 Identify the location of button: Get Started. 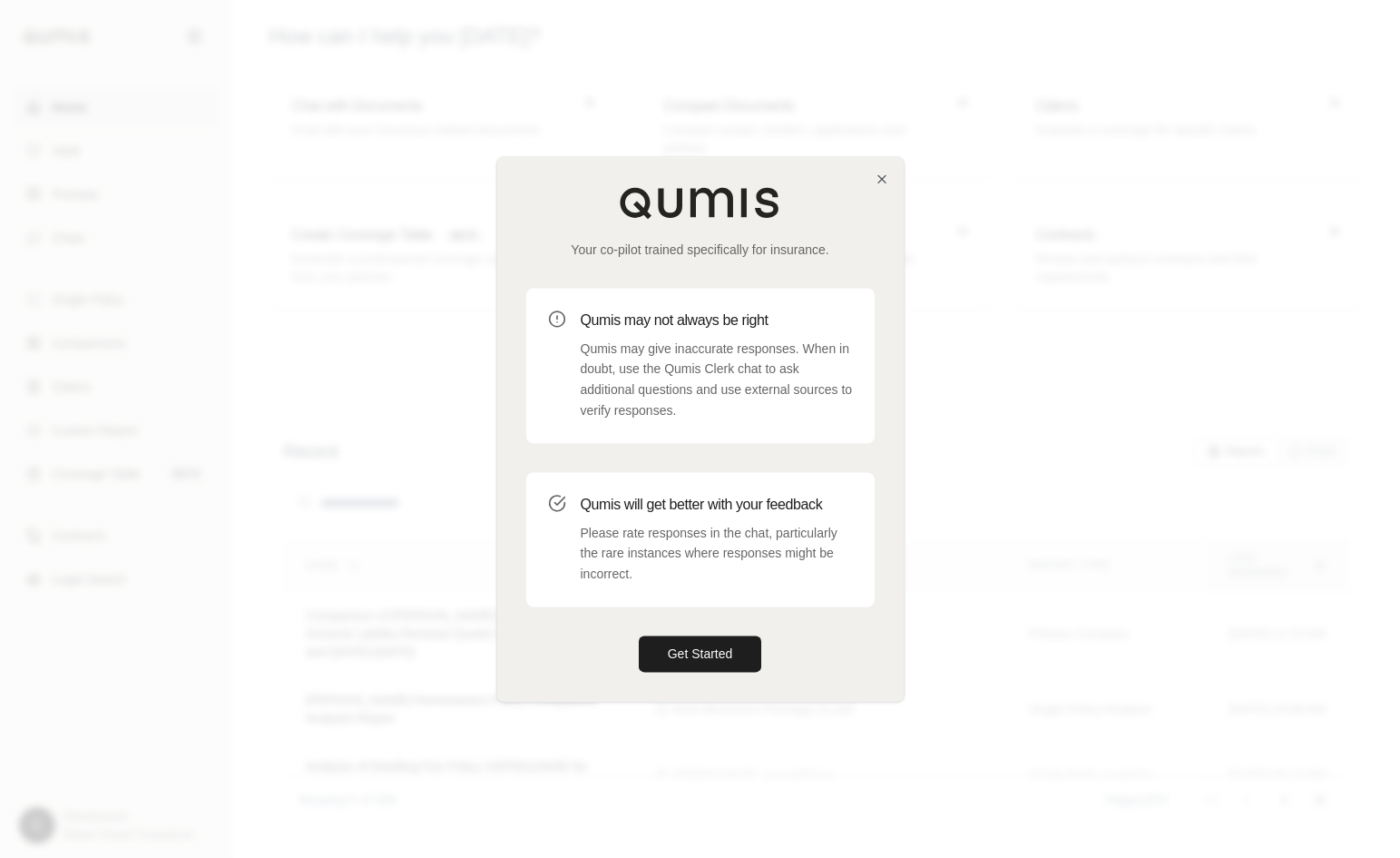
(700, 653).